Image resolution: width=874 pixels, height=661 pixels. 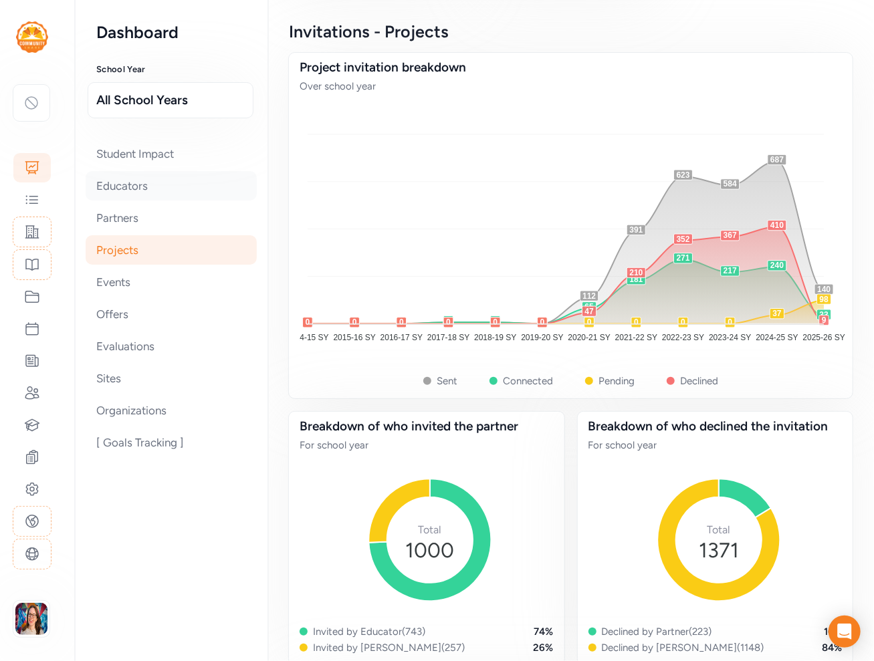 What do you see at coordinates (354, 338) in the screenshot?
I see `tspan: 2015-16 SY` at bounding box center [354, 338].